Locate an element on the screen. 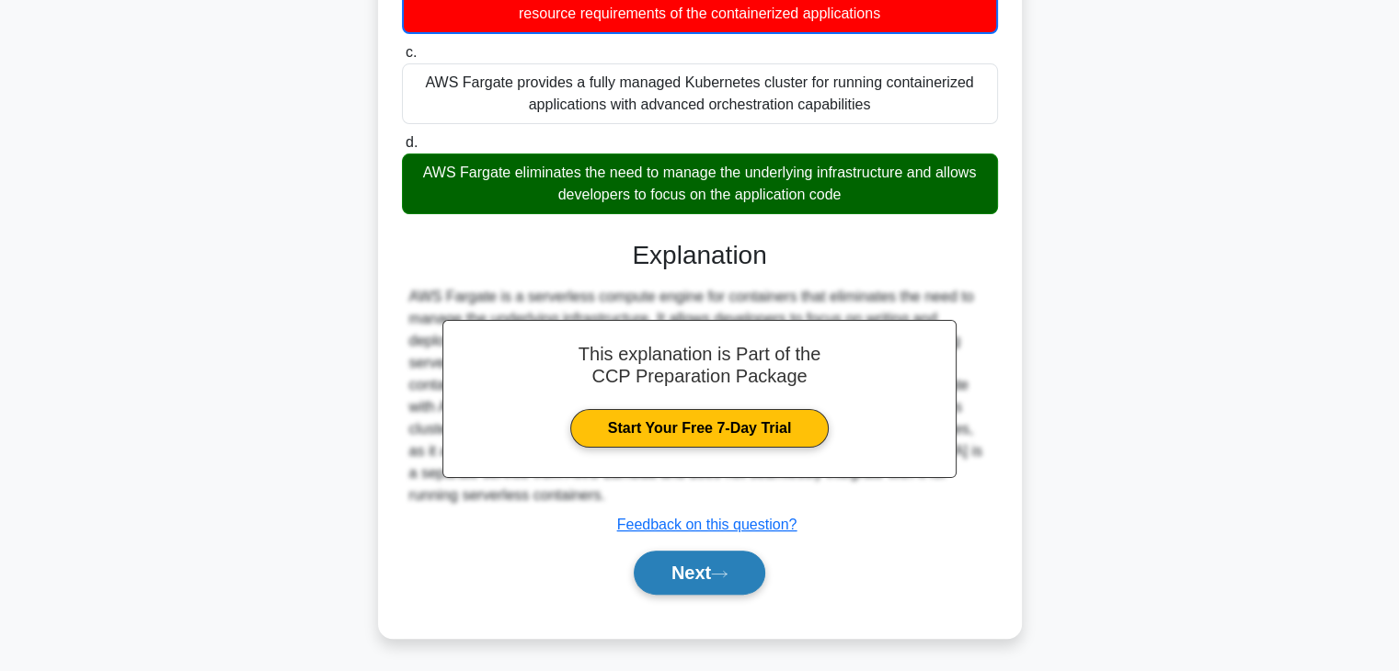 Image resolution: width=1399 pixels, height=671 pixels. span: c. is located at coordinates (411, 52).